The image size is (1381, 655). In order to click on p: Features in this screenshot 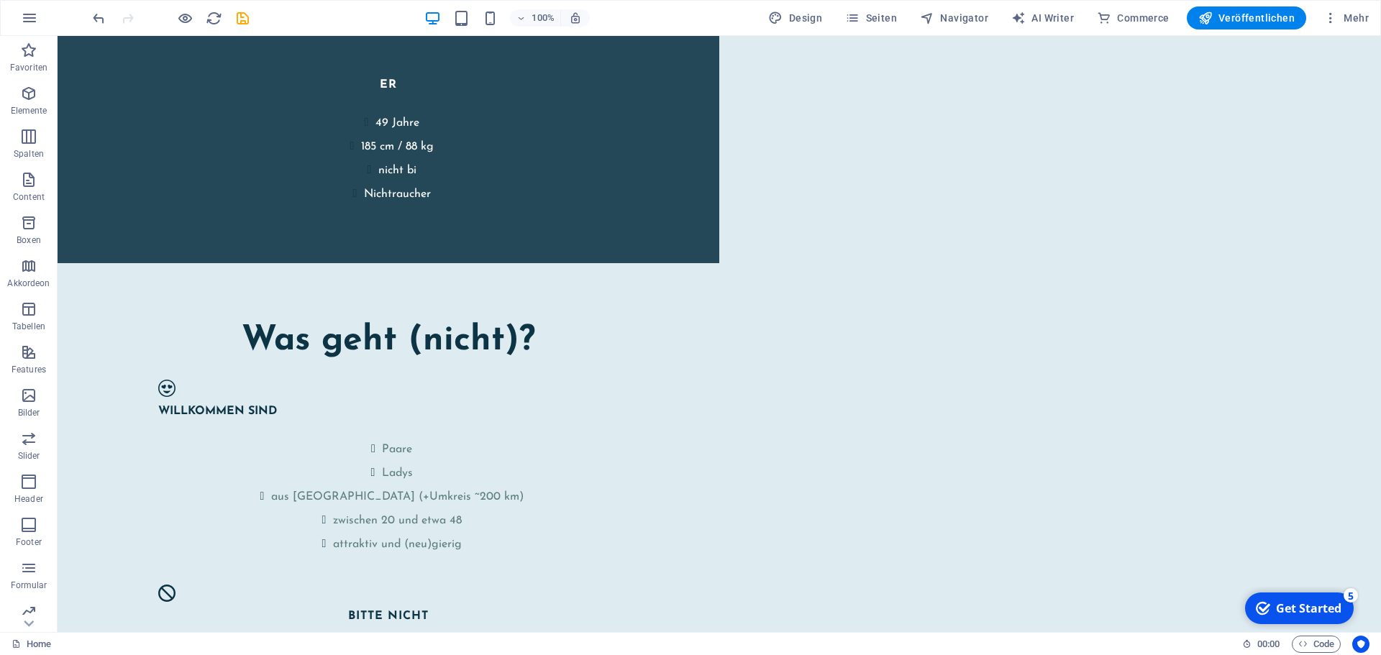, I will do `click(29, 370)`.